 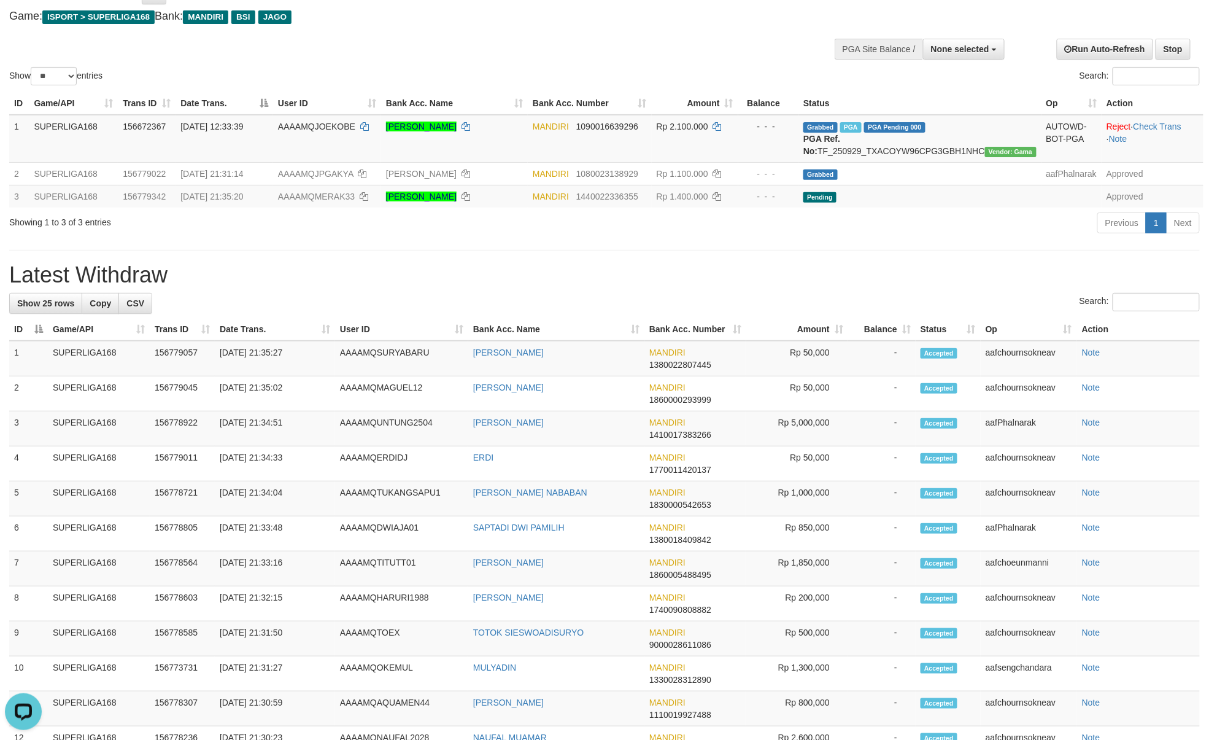 I want to click on span: Copy 1830000542653 to clipboard, so click(x=680, y=505).